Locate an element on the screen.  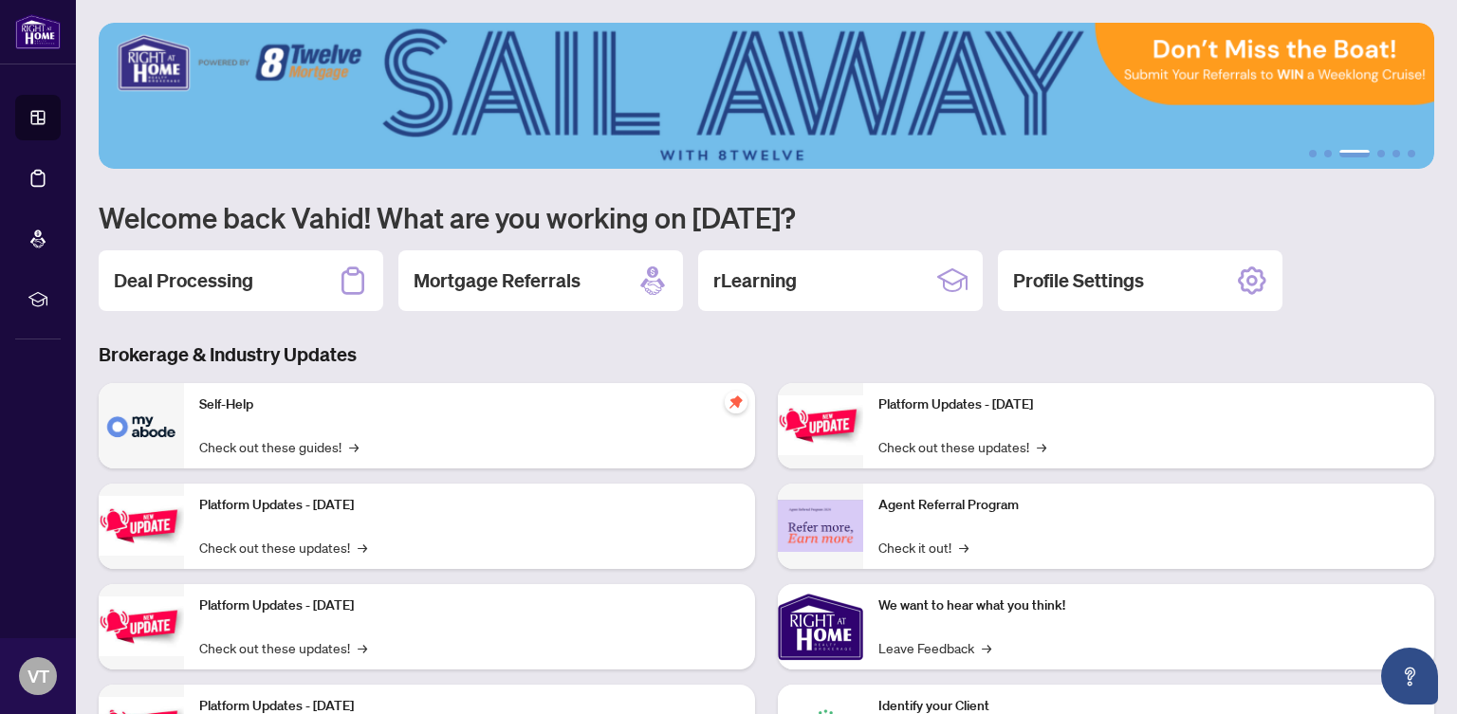
img: Slide 2 is located at coordinates (766, 96).